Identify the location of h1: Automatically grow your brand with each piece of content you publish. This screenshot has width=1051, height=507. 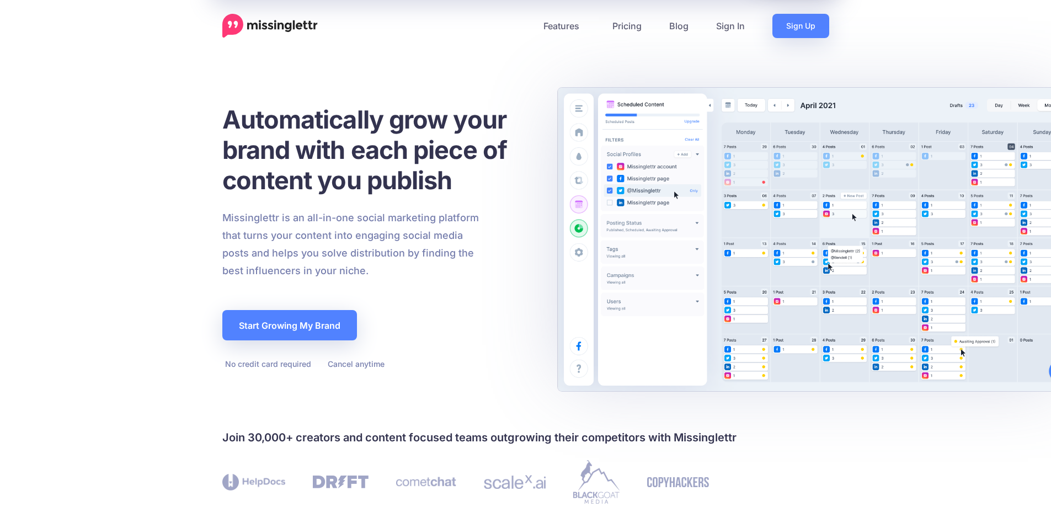
(378, 149).